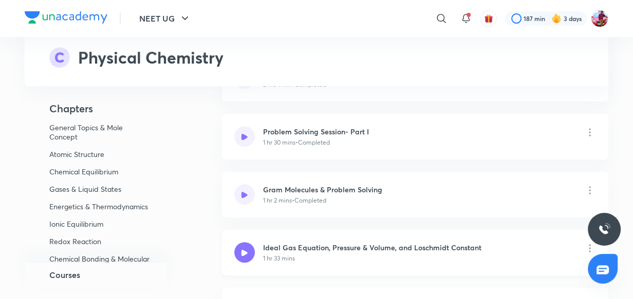  What do you see at coordinates (66, 17) in the screenshot?
I see `img: Company Logo` at bounding box center [66, 17].